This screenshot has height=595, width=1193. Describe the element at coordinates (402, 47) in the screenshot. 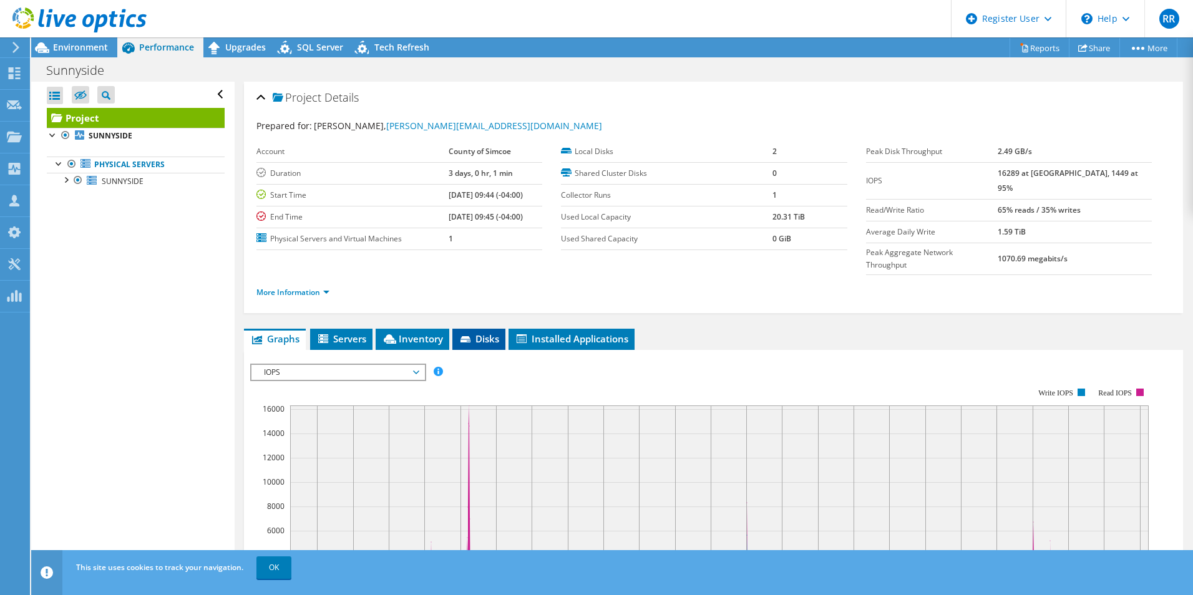

I see `span: Tech Refresh` at that location.